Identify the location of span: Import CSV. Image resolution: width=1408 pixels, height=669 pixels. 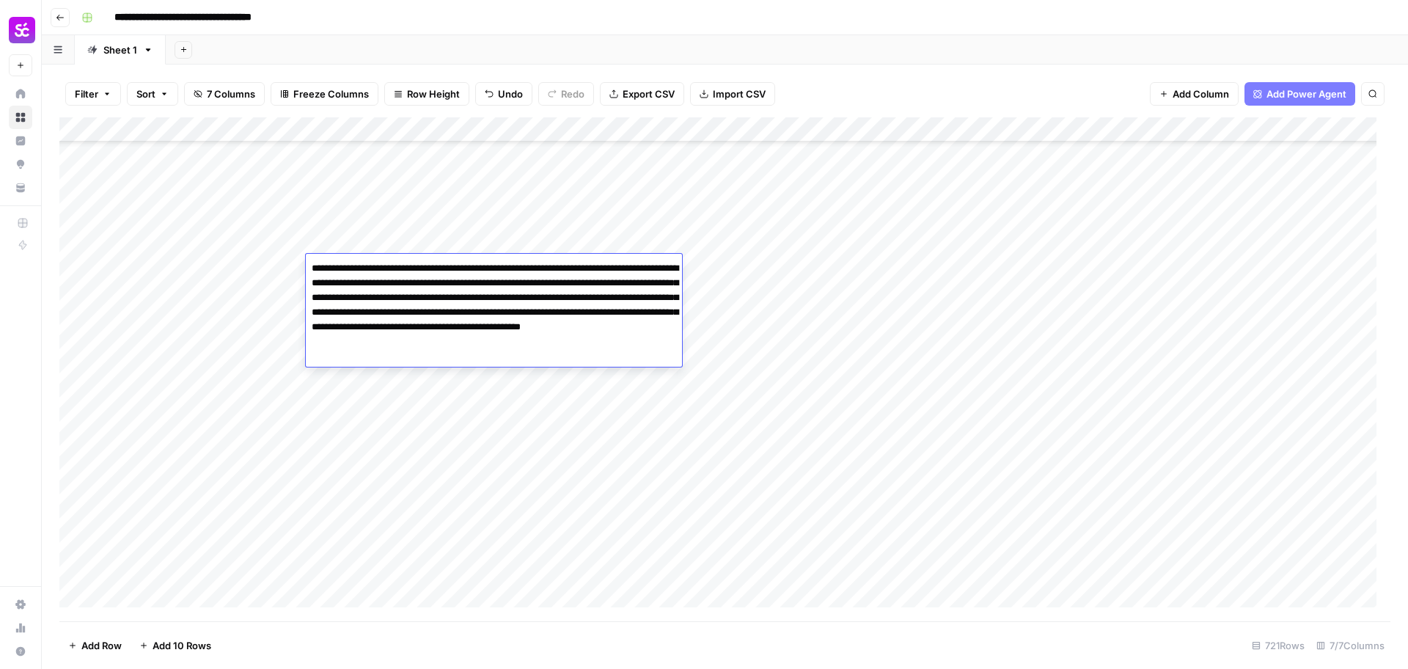
(739, 94).